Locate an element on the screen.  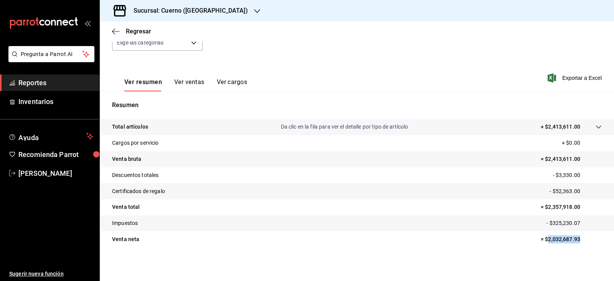
p: Venta neta is located at coordinates (125, 239).